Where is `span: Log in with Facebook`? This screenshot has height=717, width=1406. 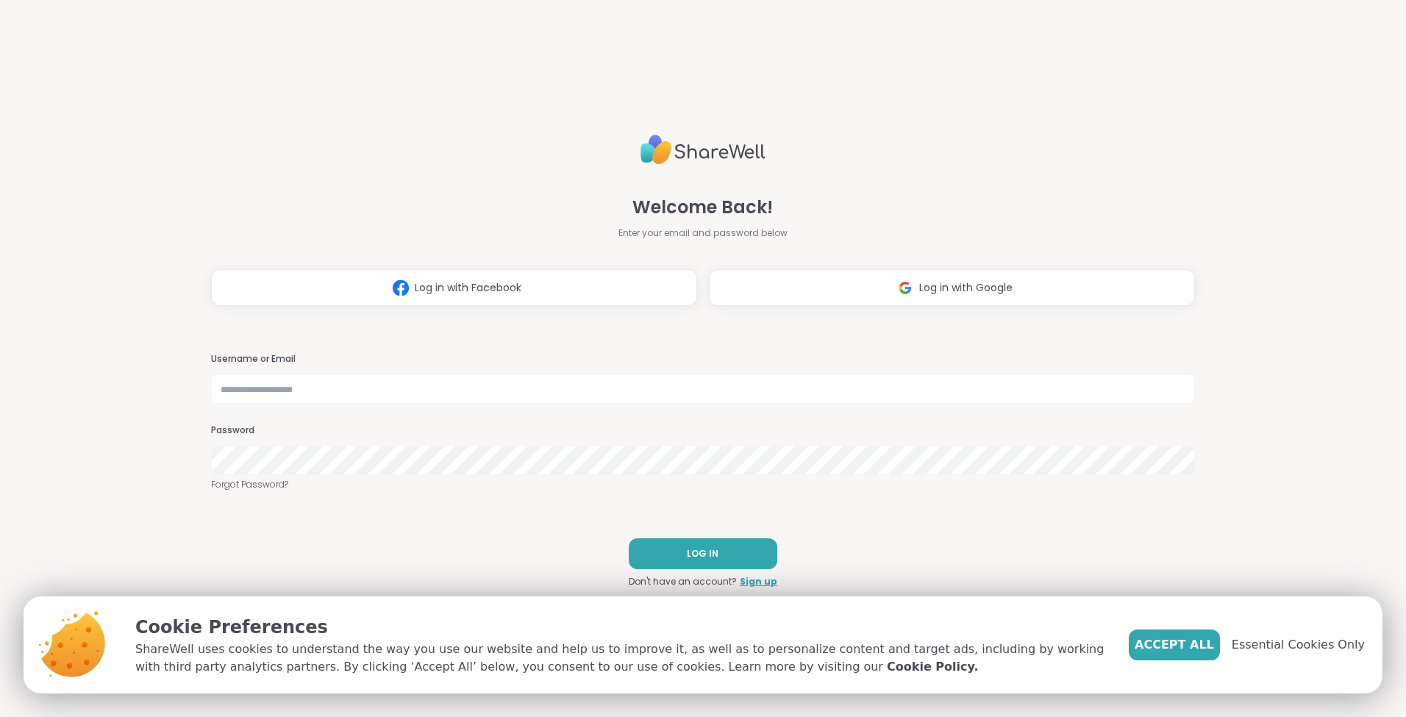
span: Log in with Facebook is located at coordinates (468, 288).